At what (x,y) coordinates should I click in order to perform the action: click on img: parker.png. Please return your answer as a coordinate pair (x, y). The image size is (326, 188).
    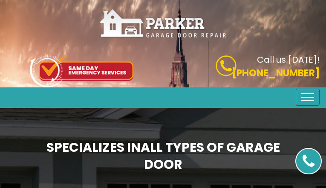
    Looking at the image, I should click on (163, 23).